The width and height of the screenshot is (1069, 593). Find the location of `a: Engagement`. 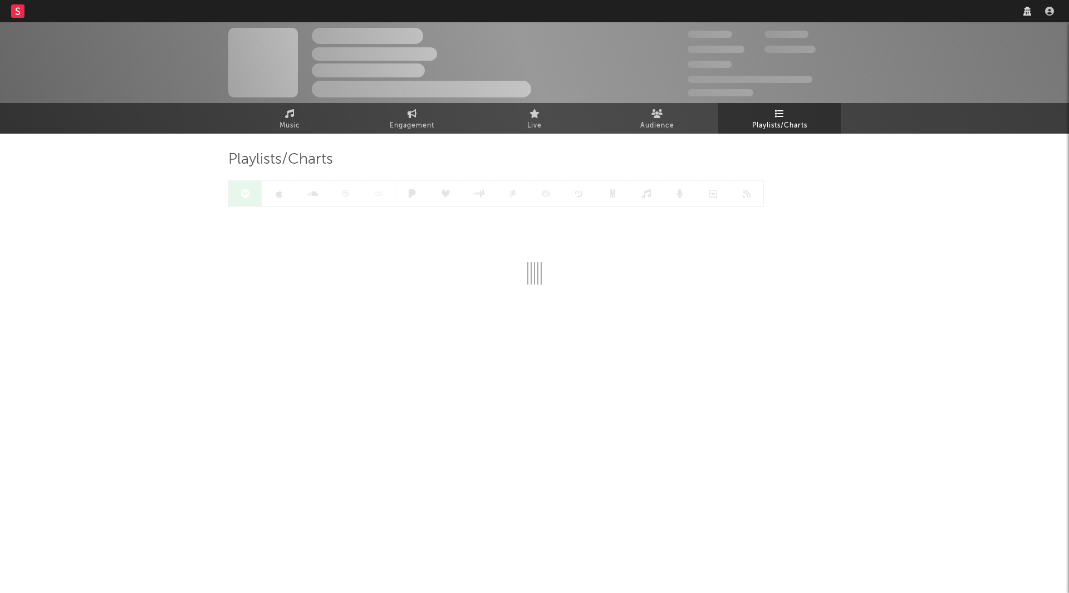

a: Engagement is located at coordinates (412, 118).